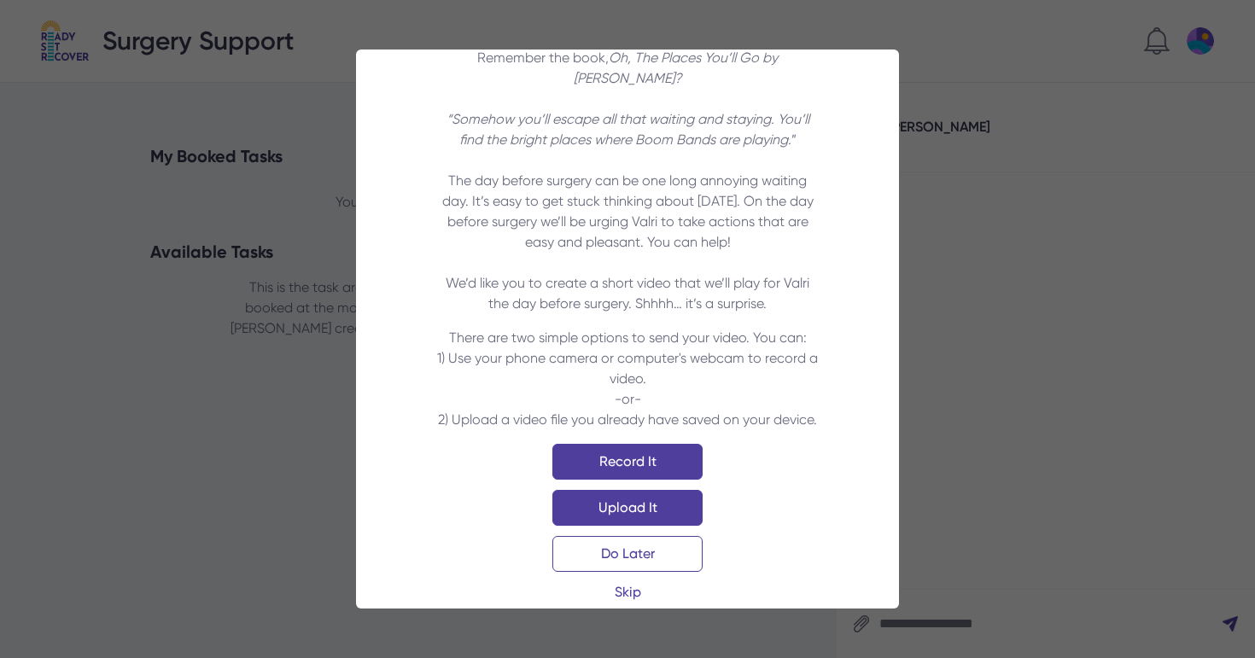 Image resolution: width=1255 pixels, height=658 pixels. I want to click on i: “Somehow you’ll escape all that waiting and staying. You’ll find the bright places where Boom Ban..., so click(628, 129).